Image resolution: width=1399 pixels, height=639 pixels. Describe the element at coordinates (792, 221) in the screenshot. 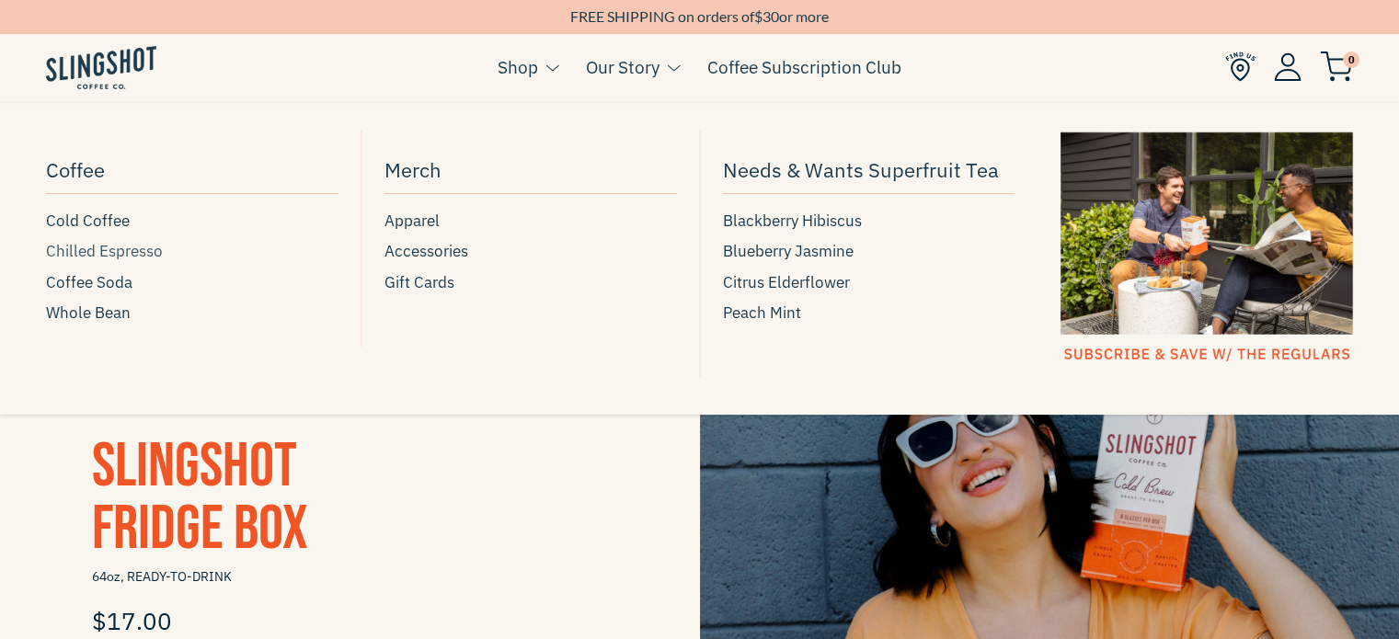

I see `span: Blackberry Hibiscus` at that location.